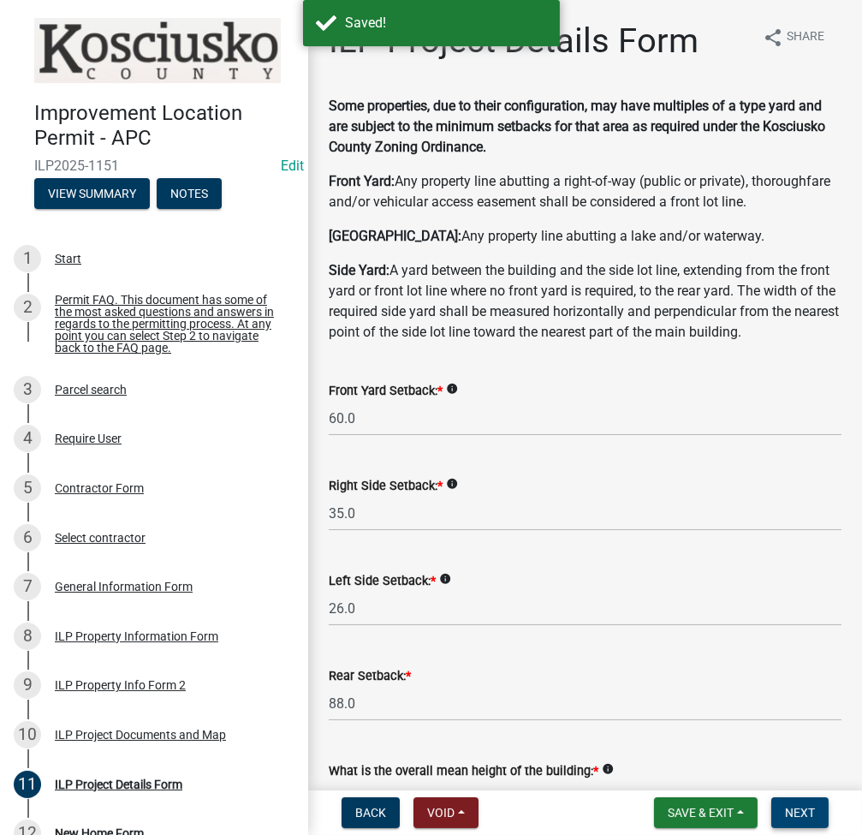 This screenshot has width=862, height=835. Describe the element at coordinates (773, 38) in the screenshot. I see `i: share` at that location.